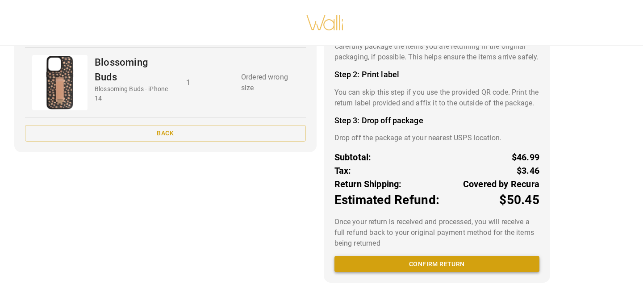 This screenshot has height=297, width=643. Describe the element at coordinates (133, 70) in the screenshot. I see `p: Blossoming Buds` at that location.